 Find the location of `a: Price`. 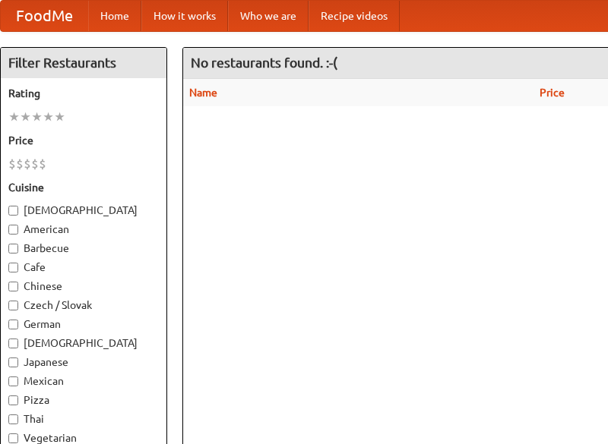

a: Price is located at coordinates (551, 93).